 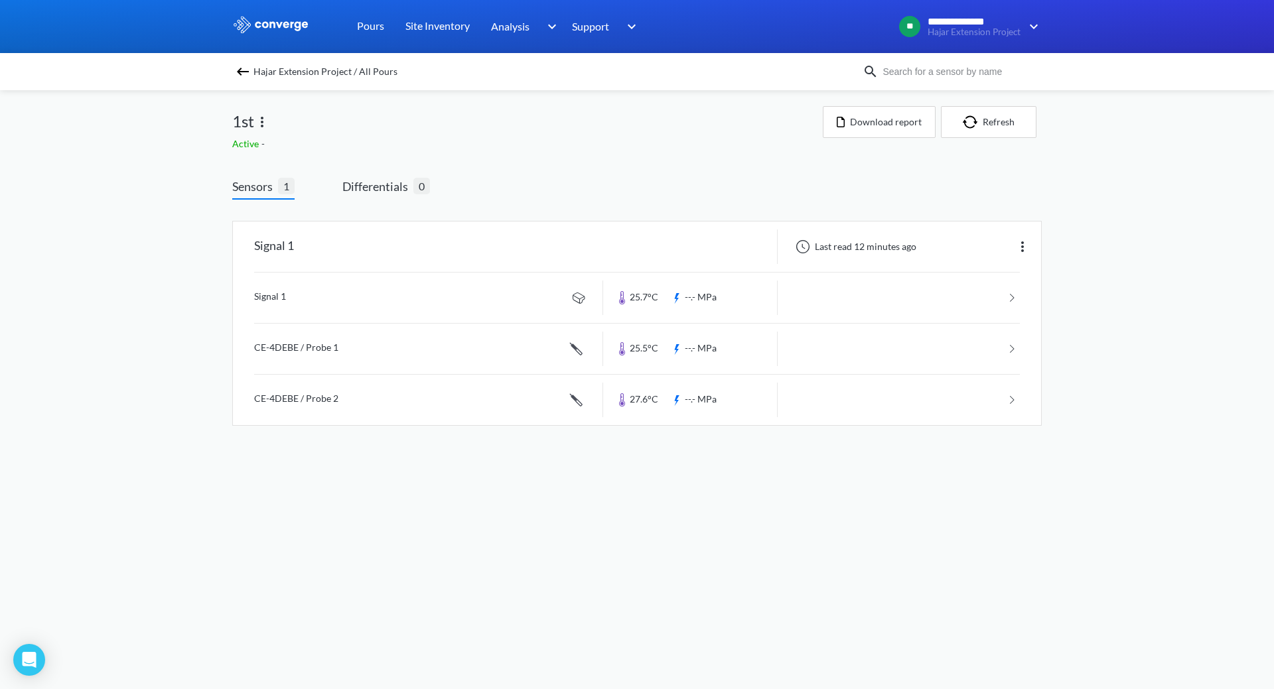 I want to click on span: 0, so click(x=421, y=186).